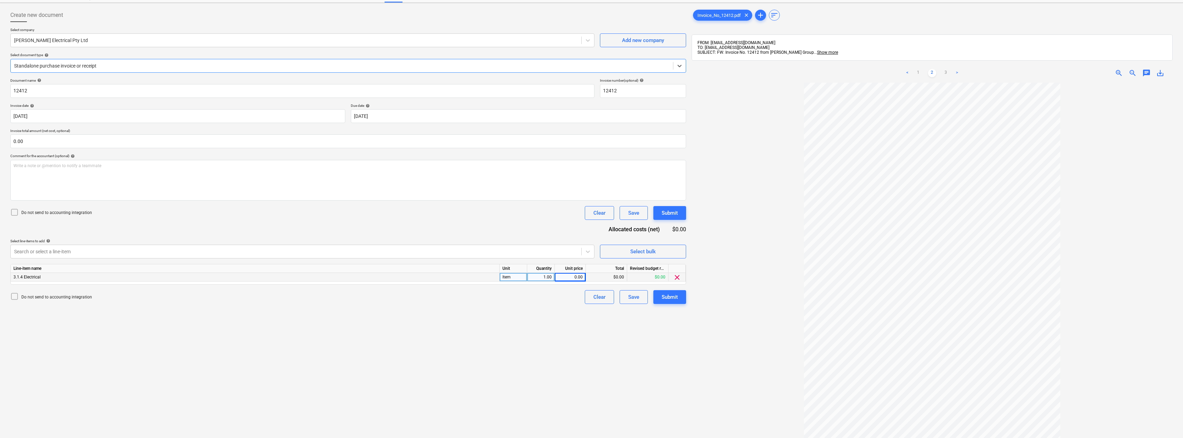 This screenshot has height=438, width=1183. What do you see at coordinates (348, 55) in the screenshot?
I see `div: Select document type` at bounding box center [348, 55].